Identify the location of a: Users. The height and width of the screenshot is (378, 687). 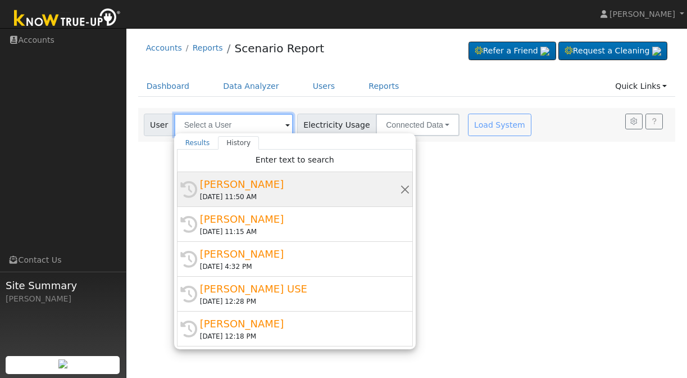
(324, 86).